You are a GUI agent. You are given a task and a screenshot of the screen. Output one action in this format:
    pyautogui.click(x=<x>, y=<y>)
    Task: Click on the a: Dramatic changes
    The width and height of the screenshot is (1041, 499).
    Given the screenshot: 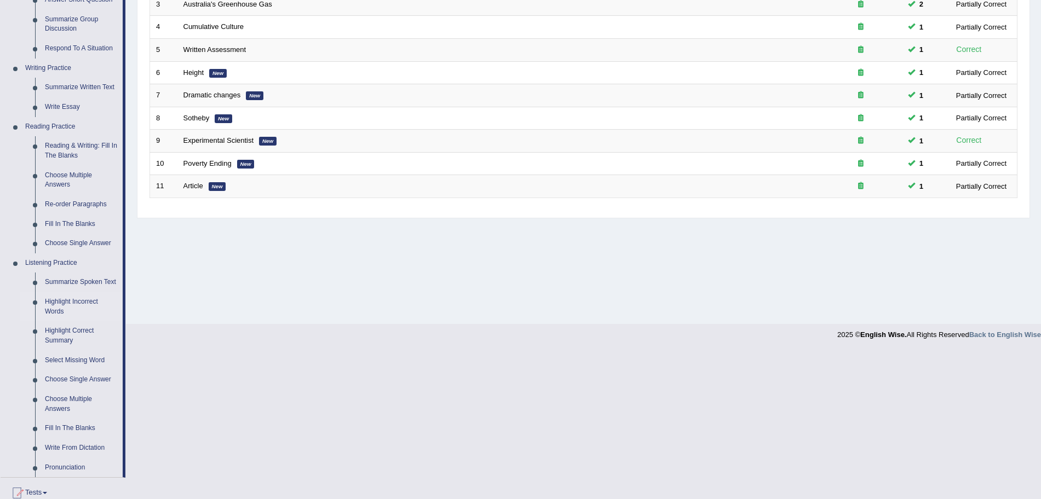 What is the action you would take?
    pyautogui.click(x=212, y=95)
    